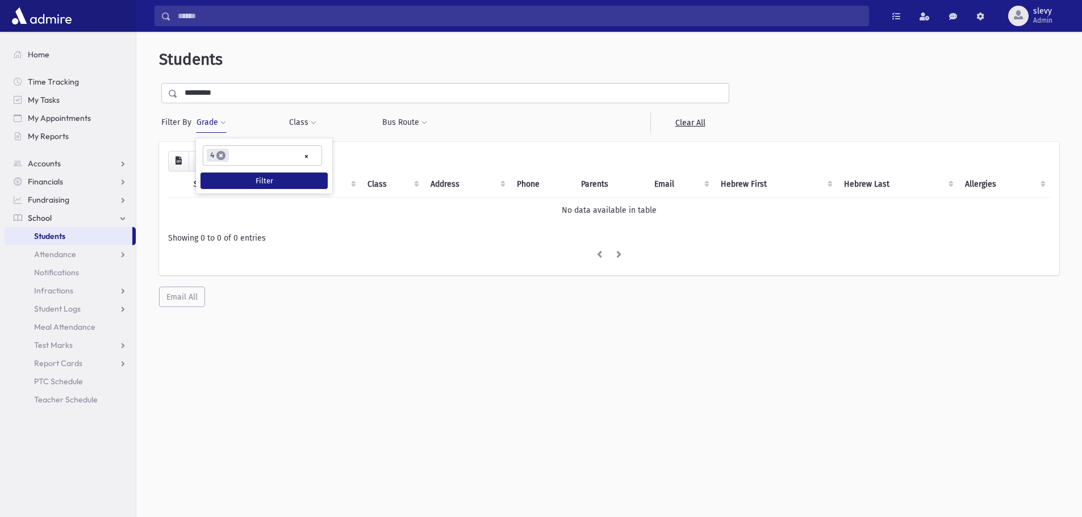 This screenshot has width=1082, height=517. I want to click on span: slevy, so click(1043, 11).